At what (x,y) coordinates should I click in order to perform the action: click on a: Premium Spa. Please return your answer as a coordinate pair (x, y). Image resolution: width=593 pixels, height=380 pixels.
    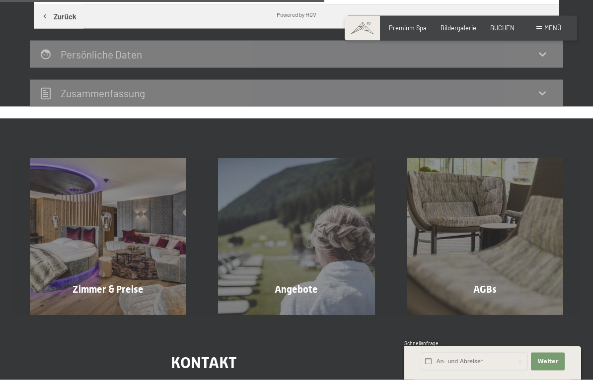
    Looking at the image, I should click on (408, 28).